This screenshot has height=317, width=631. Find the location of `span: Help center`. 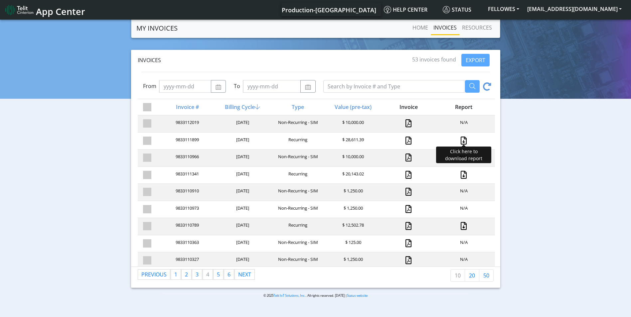

span: Help center is located at coordinates (405, 10).